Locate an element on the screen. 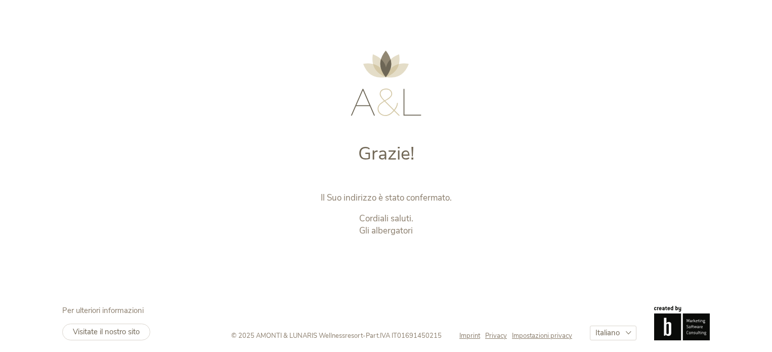  span: Grazie! is located at coordinates (386, 153).